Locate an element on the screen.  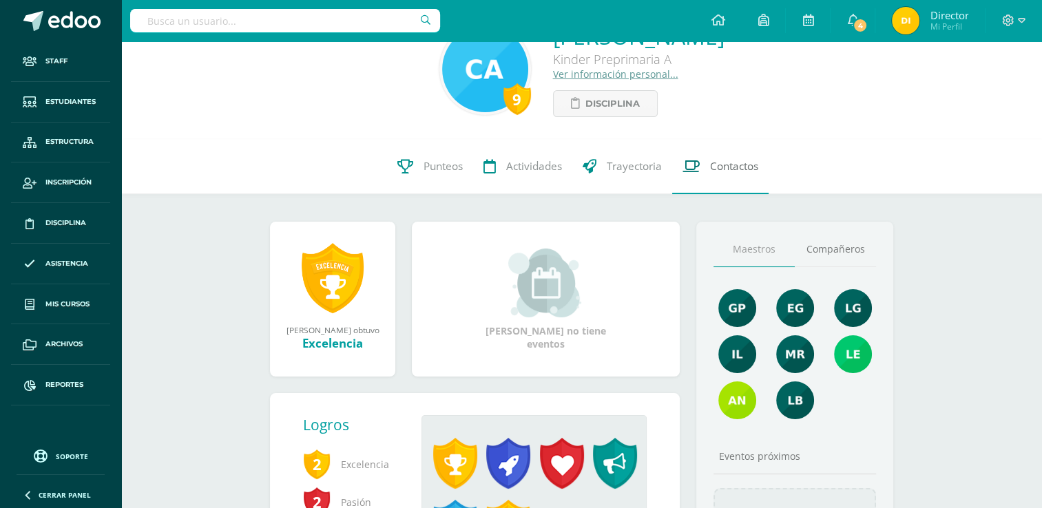
img: de7dd2f323d4d3ceecd6bfa9930379e0.png is located at coordinates (795, 354).